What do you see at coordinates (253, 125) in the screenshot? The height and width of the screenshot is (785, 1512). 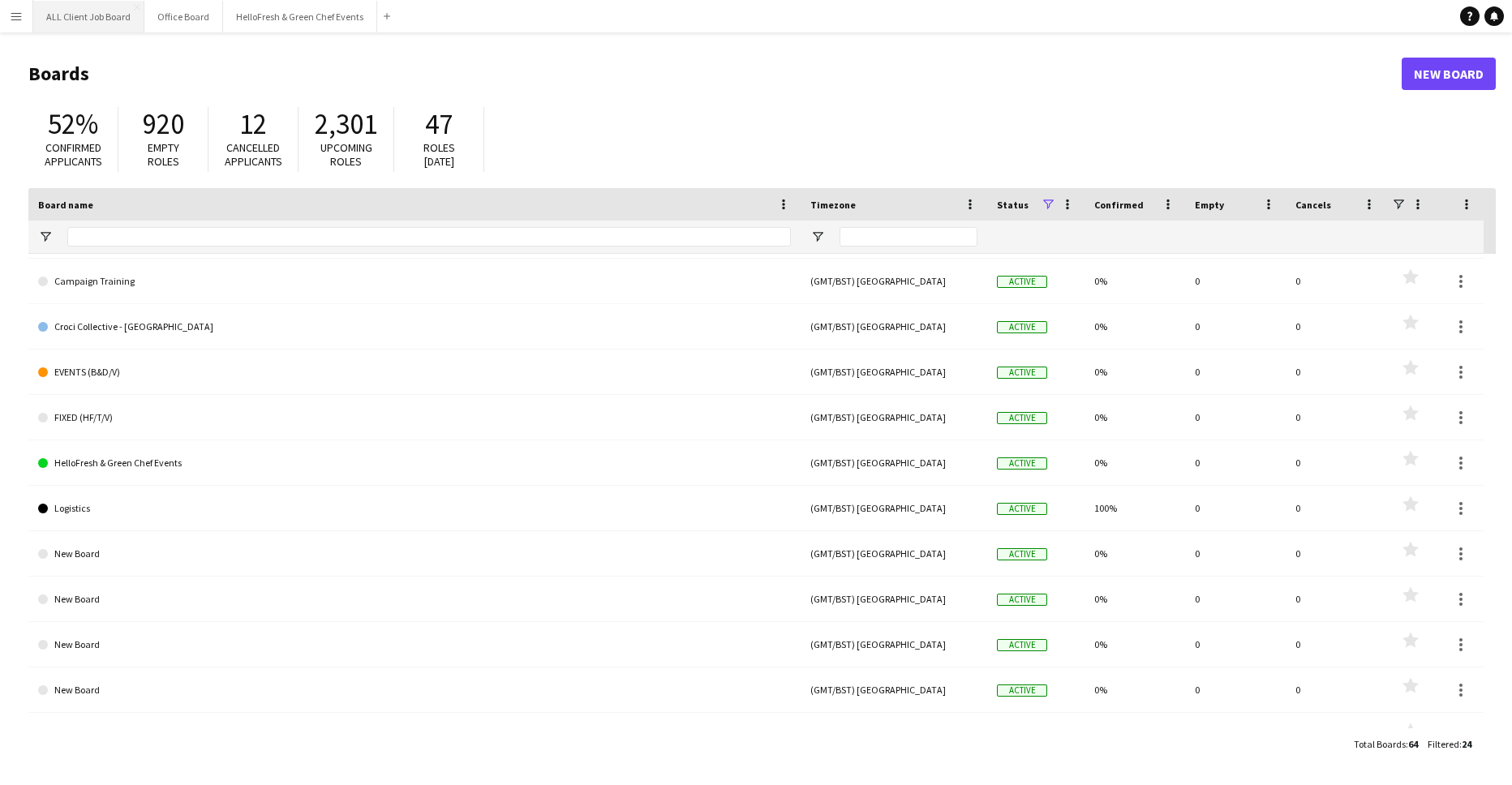 I see `span: 12` at bounding box center [253, 125].